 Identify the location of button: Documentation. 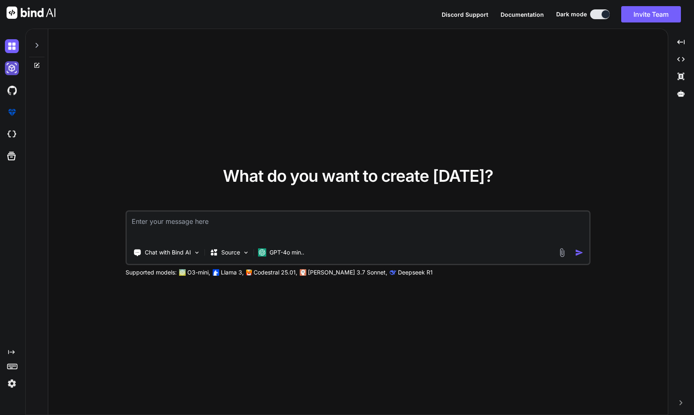
(522, 14).